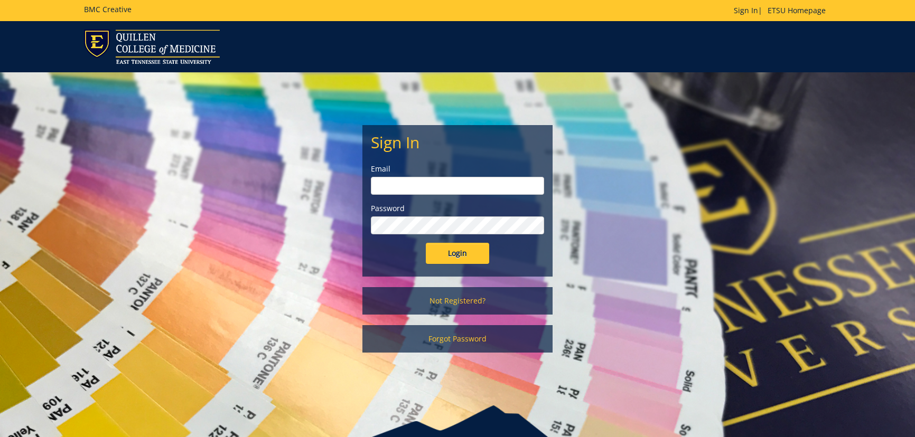  I want to click on h5: BMC Creative, so click(108, 9).